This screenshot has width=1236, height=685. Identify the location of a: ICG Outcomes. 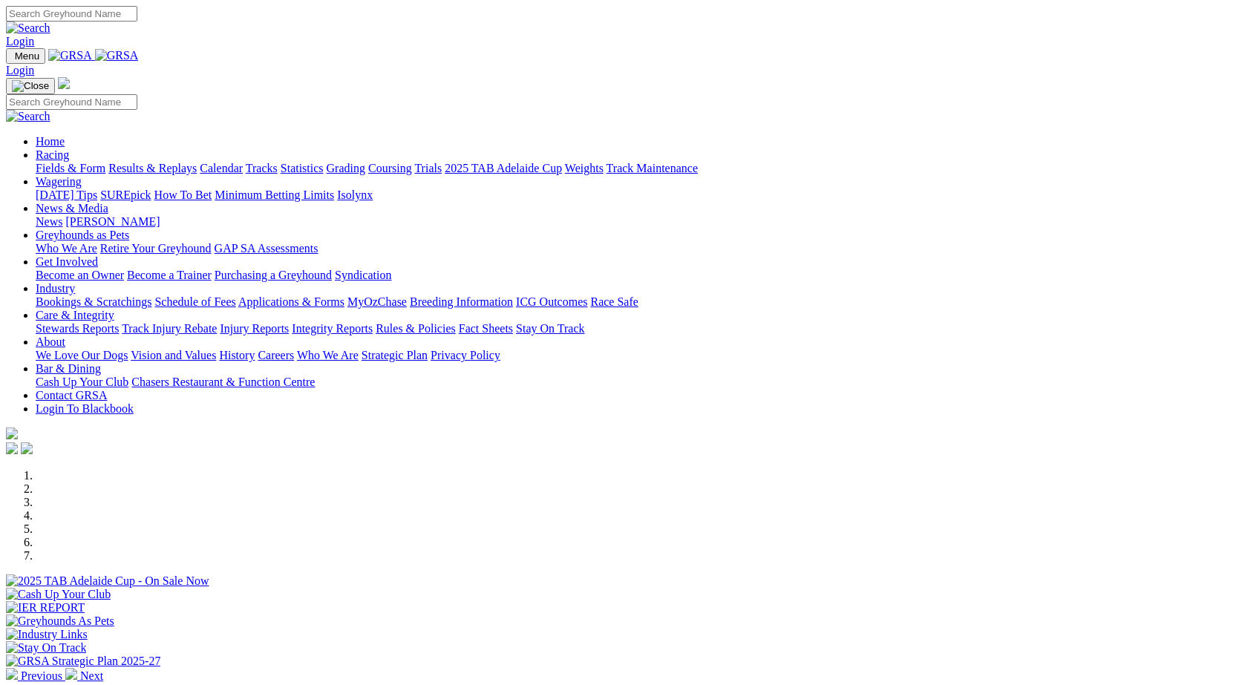
(551, 301).